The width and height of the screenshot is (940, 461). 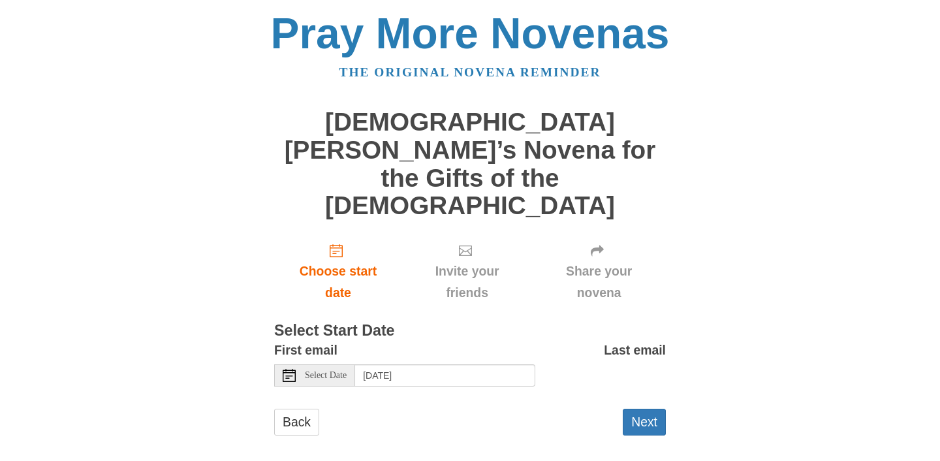 What do you see at coordinates (338, 271) in the screenshot?
I see `a: Choose start date` at bounding box center [338, 271].